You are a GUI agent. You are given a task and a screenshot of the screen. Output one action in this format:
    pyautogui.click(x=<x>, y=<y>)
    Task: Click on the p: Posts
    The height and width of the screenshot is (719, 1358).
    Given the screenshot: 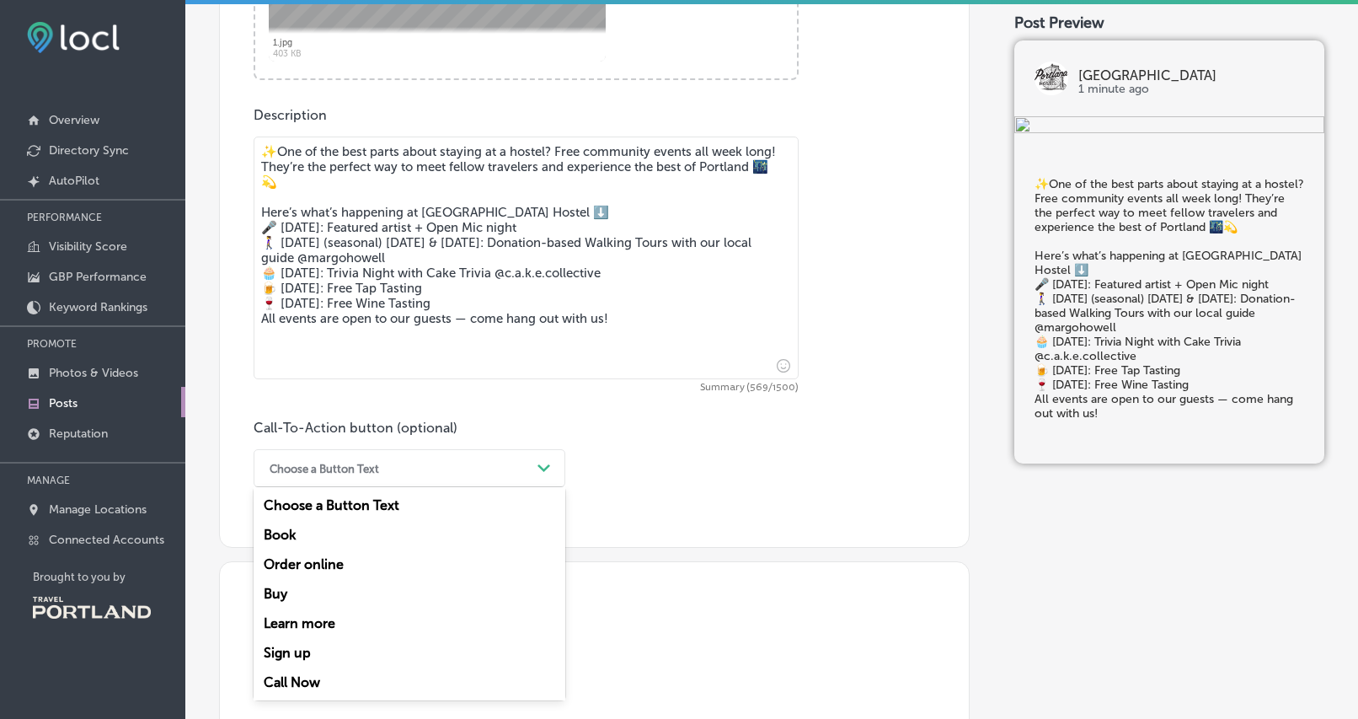 What is the action you would take?
    pyautogui.click(x=63, y=403)
    